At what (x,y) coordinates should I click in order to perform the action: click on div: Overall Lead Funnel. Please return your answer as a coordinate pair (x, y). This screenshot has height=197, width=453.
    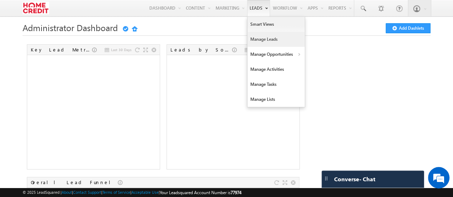
    Looking at the image, I should click on (74, 183).